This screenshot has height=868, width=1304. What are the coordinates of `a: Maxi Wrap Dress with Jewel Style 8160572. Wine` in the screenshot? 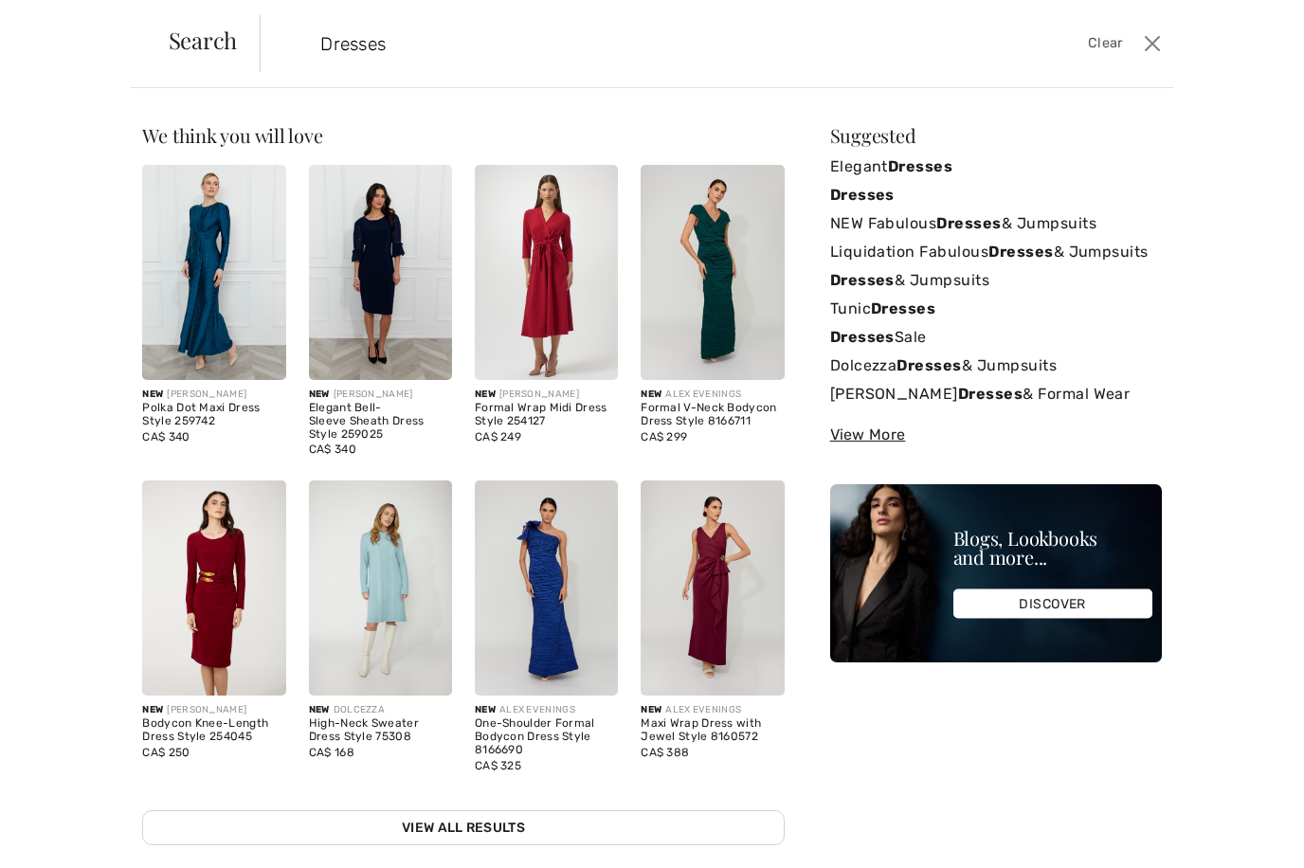 It's located at (712, 587).